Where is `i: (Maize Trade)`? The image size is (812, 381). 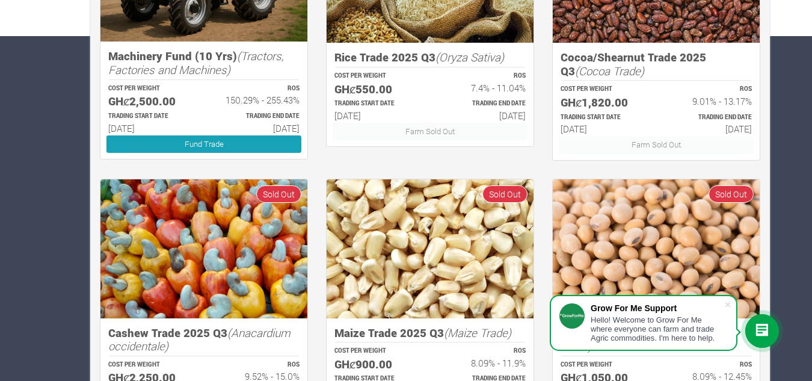 i: (Maize Trade) is located at coordinates (478, 332).